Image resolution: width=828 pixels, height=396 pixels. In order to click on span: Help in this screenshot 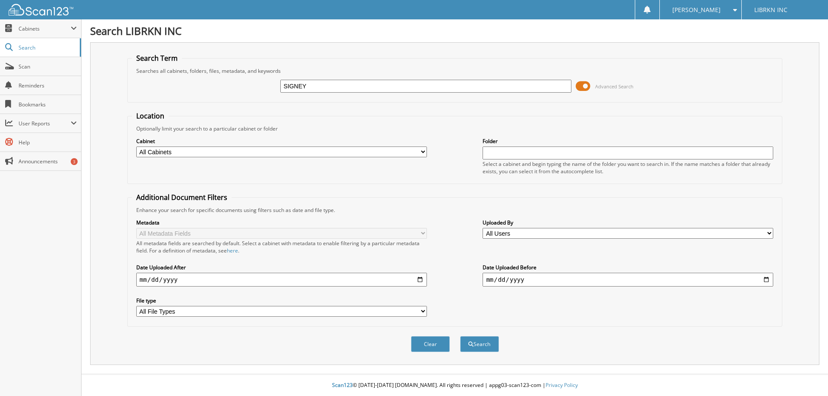, I will do `click(47, 142)`.